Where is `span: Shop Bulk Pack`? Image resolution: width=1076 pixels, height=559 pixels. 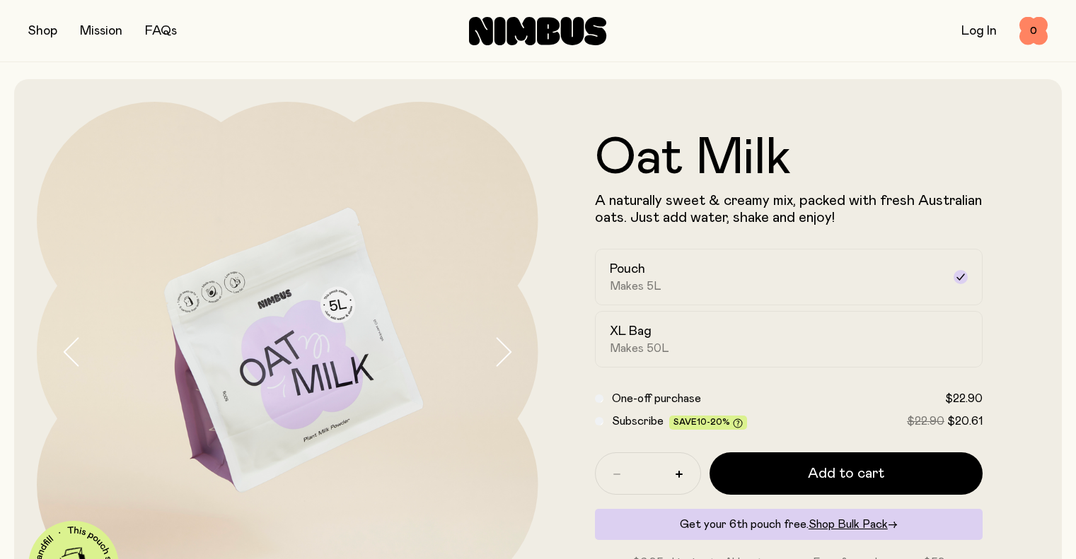 span: Shop Bulk Pack is located at coordinates (848, 525).